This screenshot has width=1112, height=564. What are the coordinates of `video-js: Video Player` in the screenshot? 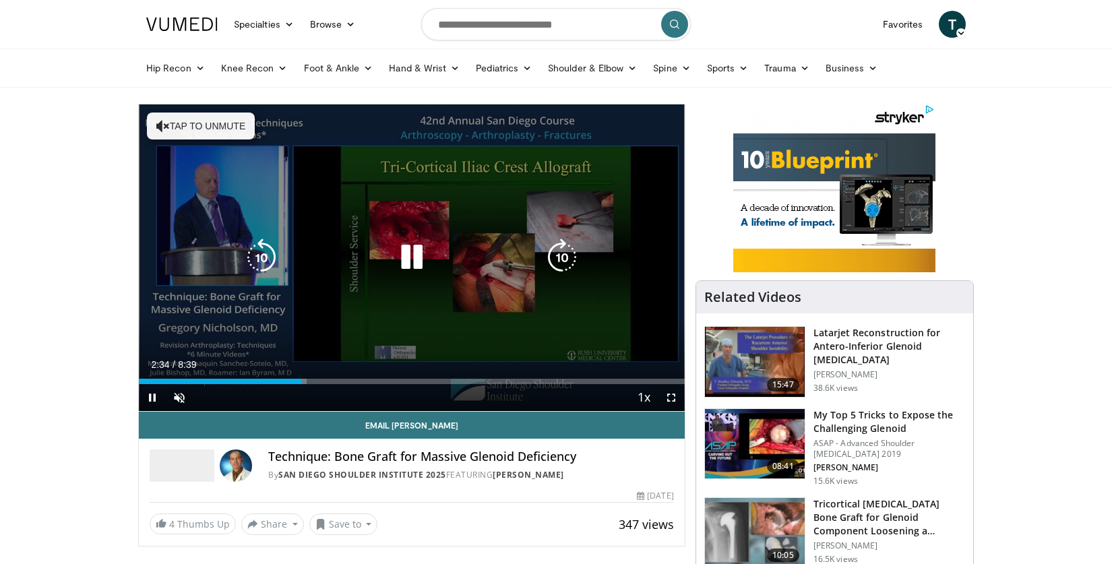 It's located at (412, 258).